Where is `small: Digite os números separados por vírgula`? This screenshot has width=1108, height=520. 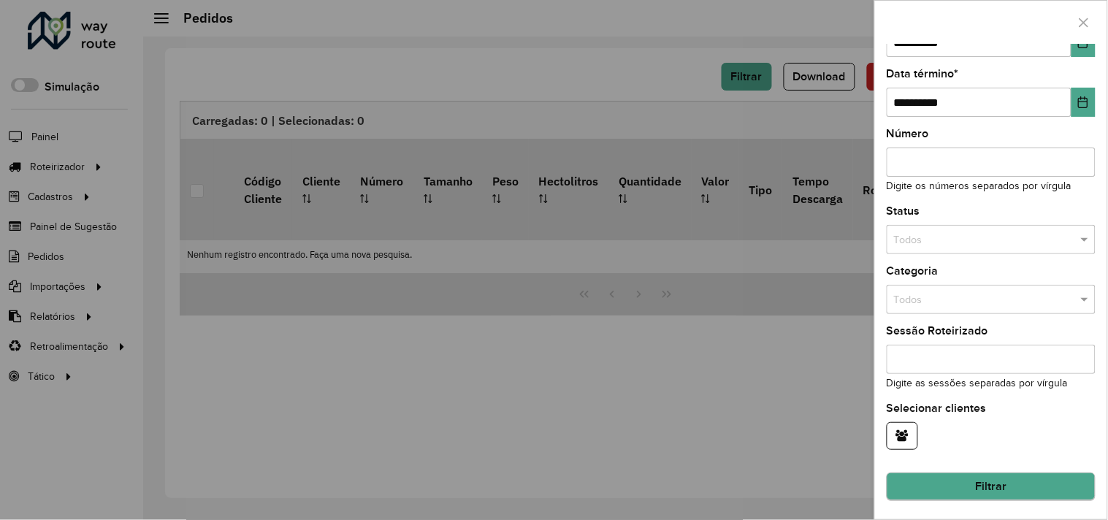
small: Digite os números separados por vírgula is located at coordinates (979, 186).